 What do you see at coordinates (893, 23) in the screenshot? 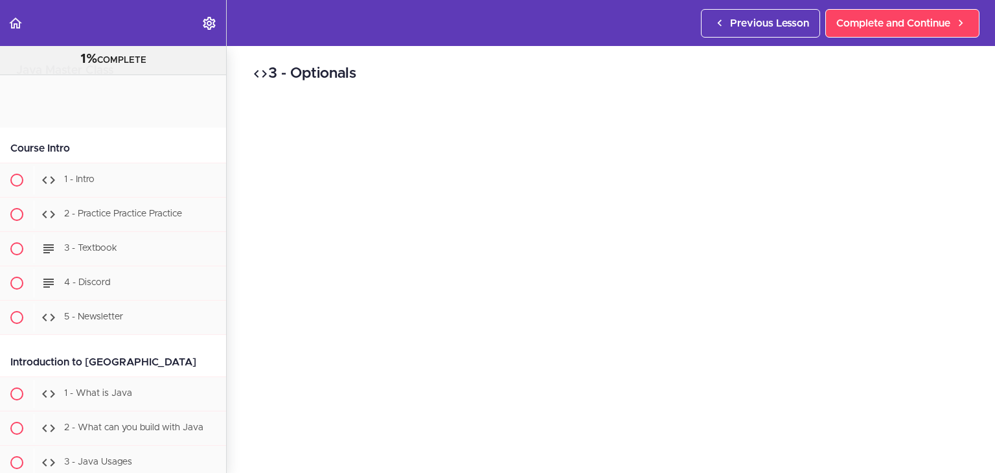
I see `span: Complete and Continue` at bounding box center [893, 23].